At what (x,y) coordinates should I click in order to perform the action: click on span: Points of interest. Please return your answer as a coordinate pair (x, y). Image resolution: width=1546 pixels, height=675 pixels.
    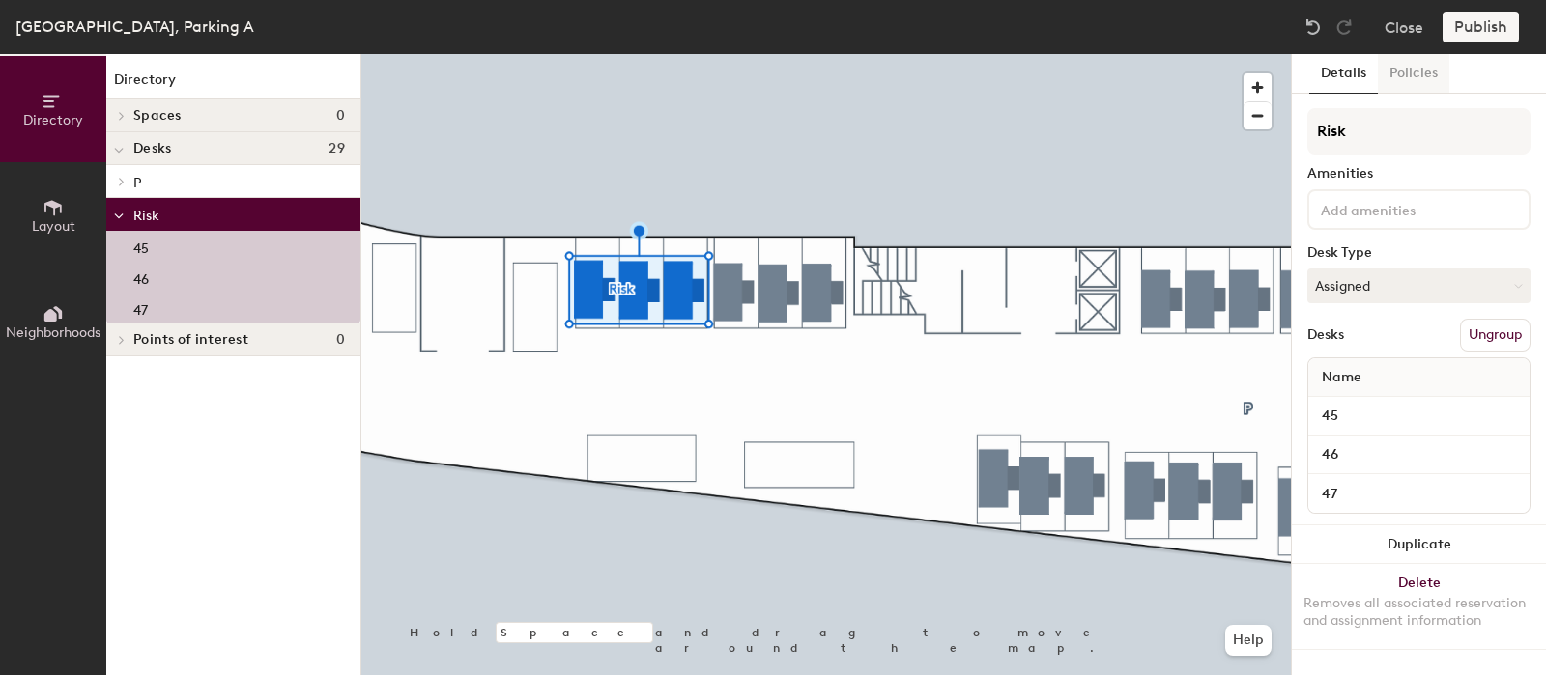
    Looking at the image, I should click on (190, 340).